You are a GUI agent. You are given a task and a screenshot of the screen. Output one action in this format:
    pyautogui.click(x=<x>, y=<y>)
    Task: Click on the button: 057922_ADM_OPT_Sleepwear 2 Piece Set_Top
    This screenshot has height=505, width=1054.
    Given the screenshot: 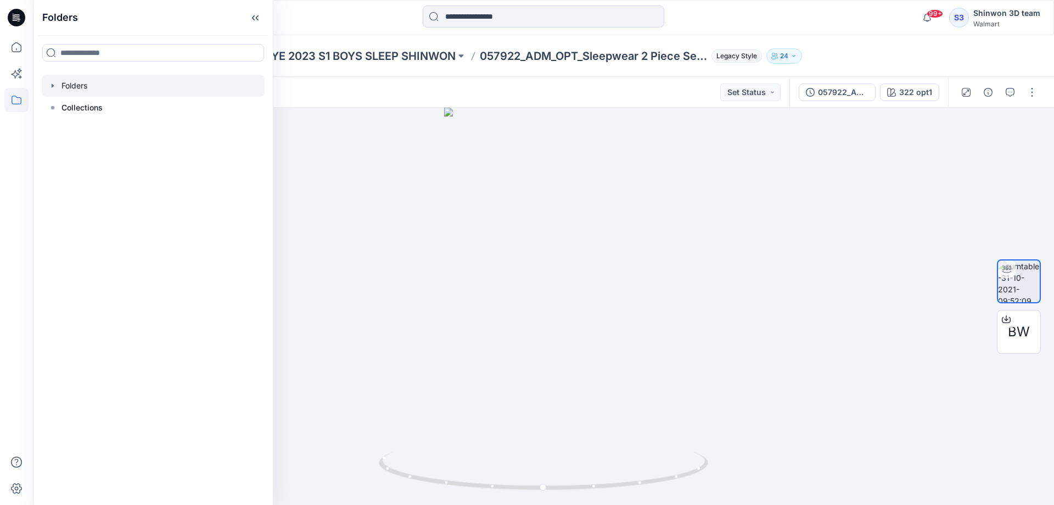 What is the action you would take?
    pyautogui.click(x=837, y=92)
    